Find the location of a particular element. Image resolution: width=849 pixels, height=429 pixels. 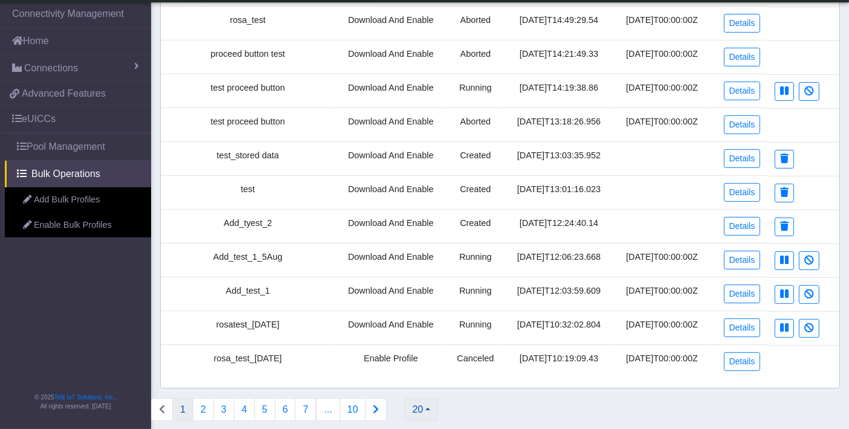

td: test_stored data is located at coordinates (248, 159).